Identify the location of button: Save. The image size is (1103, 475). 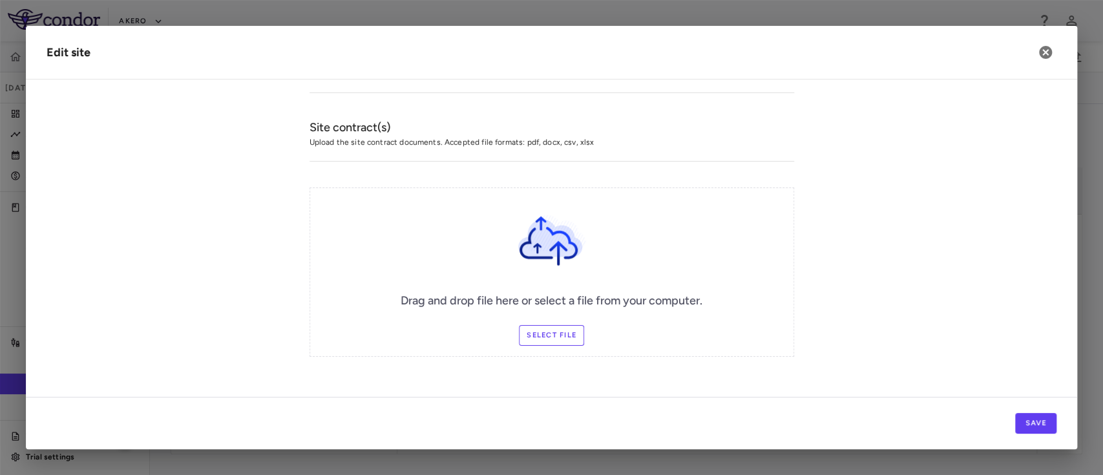
(1036, 423).